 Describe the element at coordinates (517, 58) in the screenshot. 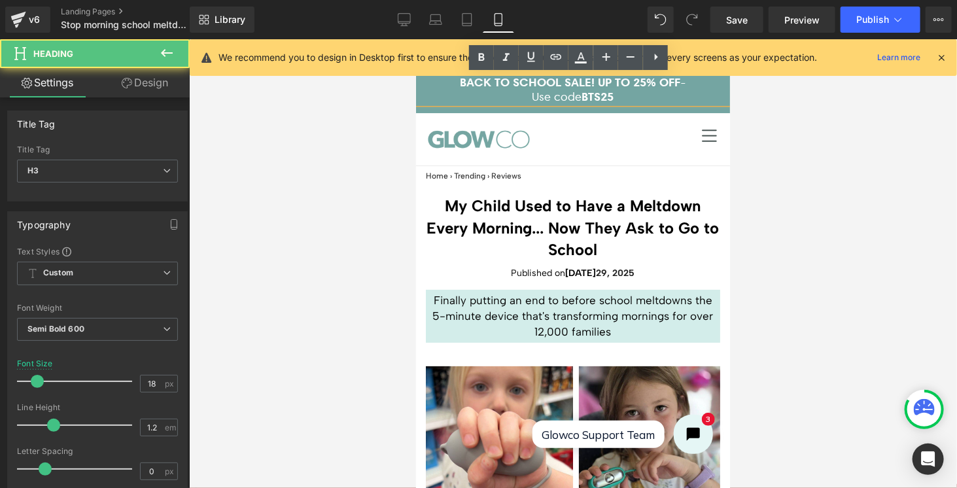

I see `p: We recommend you to design in Desktop first to ensure the responsive layout would display correct...` at that location.